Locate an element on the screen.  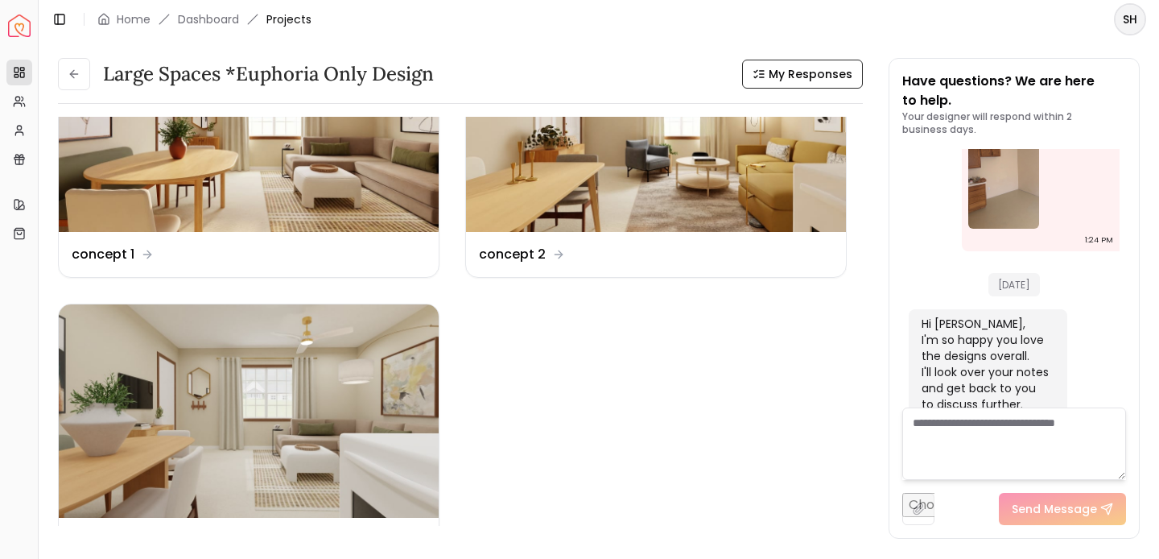
h3: Large Spaces *Euphoria Only design is located at coordinates (268, 74).